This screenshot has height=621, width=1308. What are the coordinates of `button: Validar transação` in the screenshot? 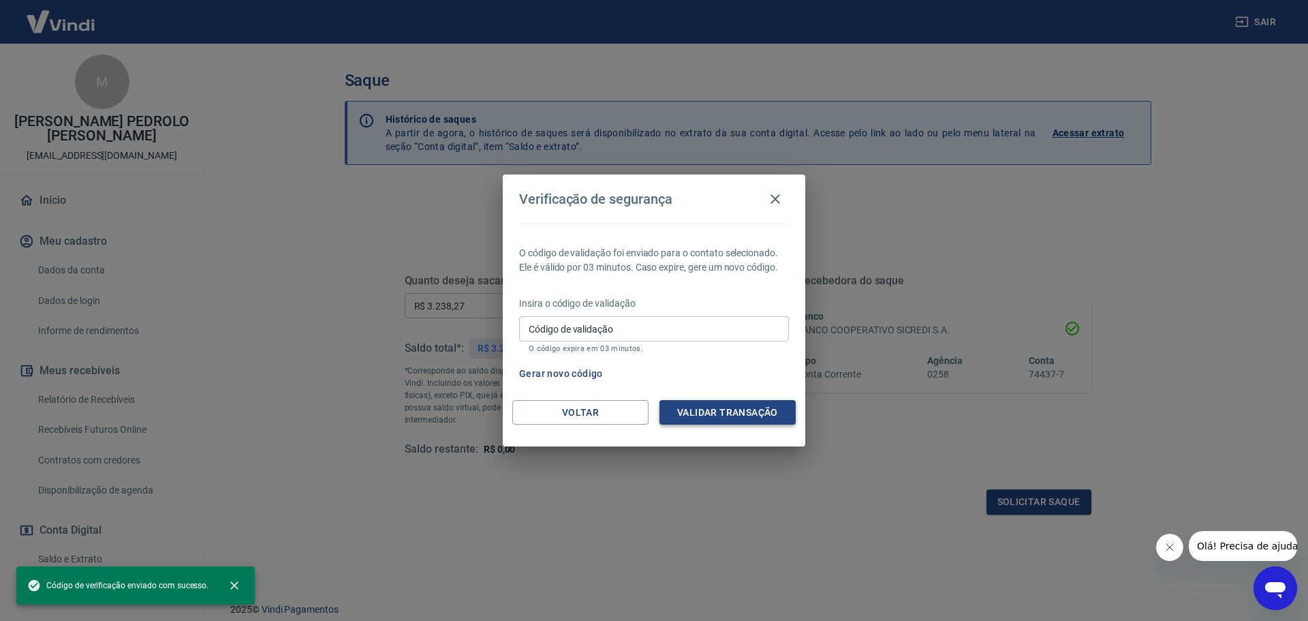 It's located at (728, 412).